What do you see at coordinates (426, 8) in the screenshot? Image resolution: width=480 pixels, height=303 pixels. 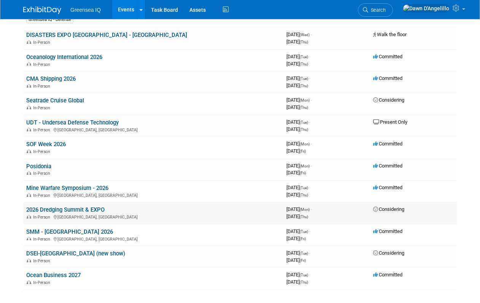 I see `img: Dawn D'Angelillo` at bounding box center [426, 8].